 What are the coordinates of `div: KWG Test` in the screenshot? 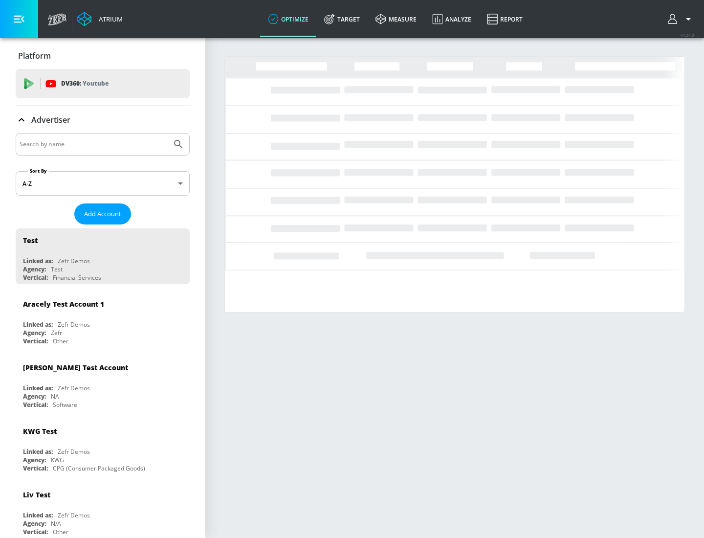 It's located at (40, 431).